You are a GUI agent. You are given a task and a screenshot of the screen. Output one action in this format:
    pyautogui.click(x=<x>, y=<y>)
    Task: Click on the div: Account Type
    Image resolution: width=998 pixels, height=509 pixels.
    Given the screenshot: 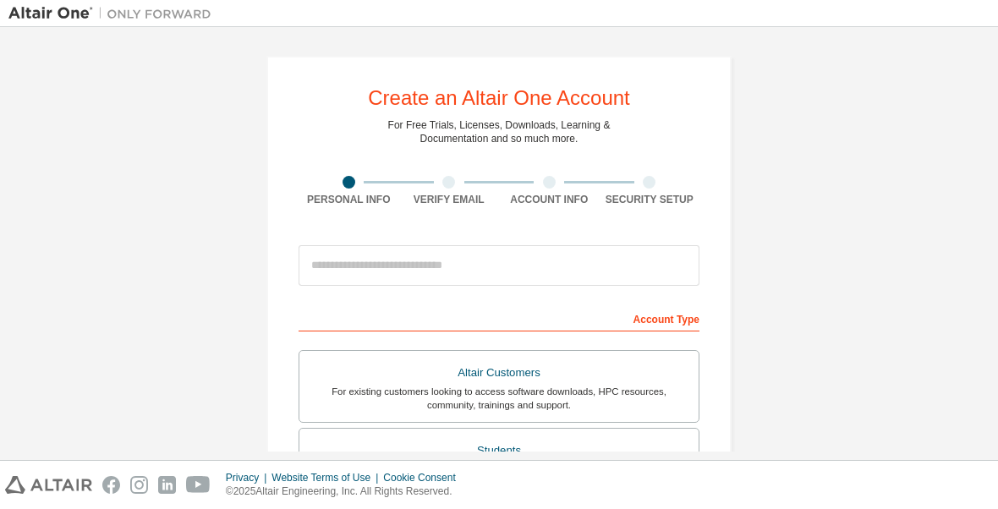 What is the action you would take?
    pyautogui.click(x=499, y=318)
    